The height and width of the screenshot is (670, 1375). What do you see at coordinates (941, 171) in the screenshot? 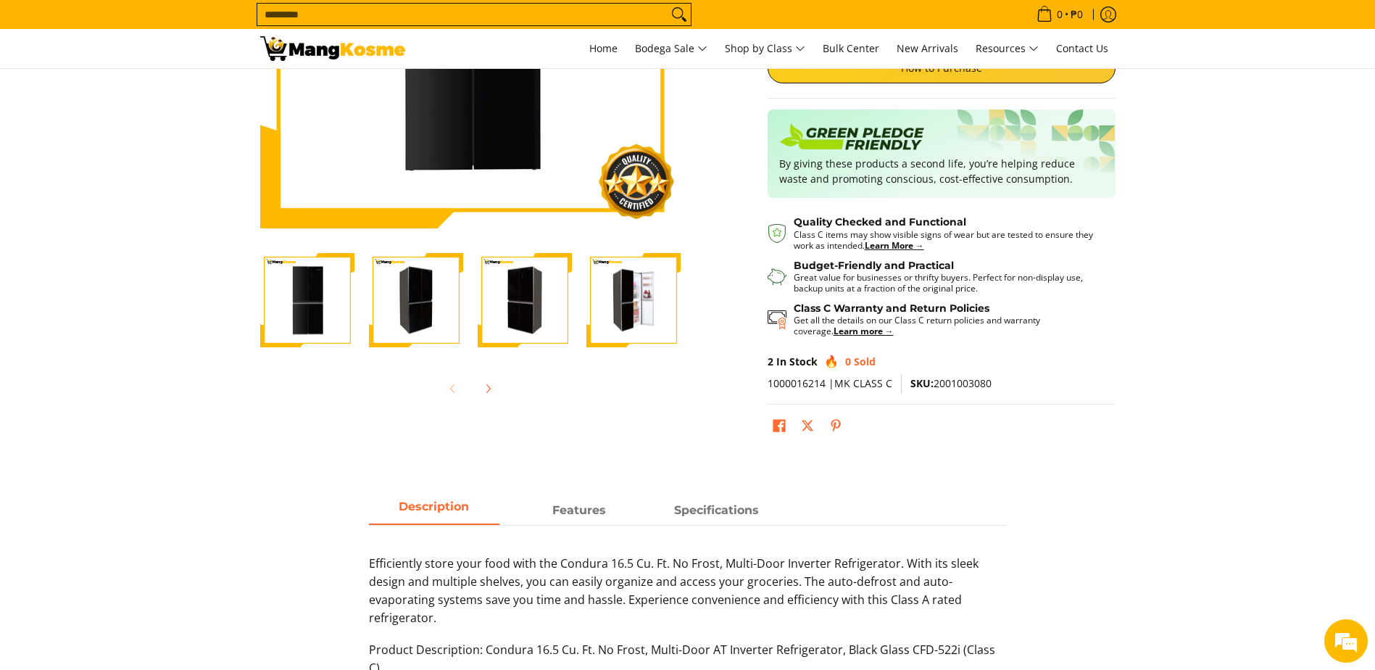
I see `p: By giving these products a second life, you’re helping reduce waste and promoting conscious, cost...` at bounding box center [941, 171].